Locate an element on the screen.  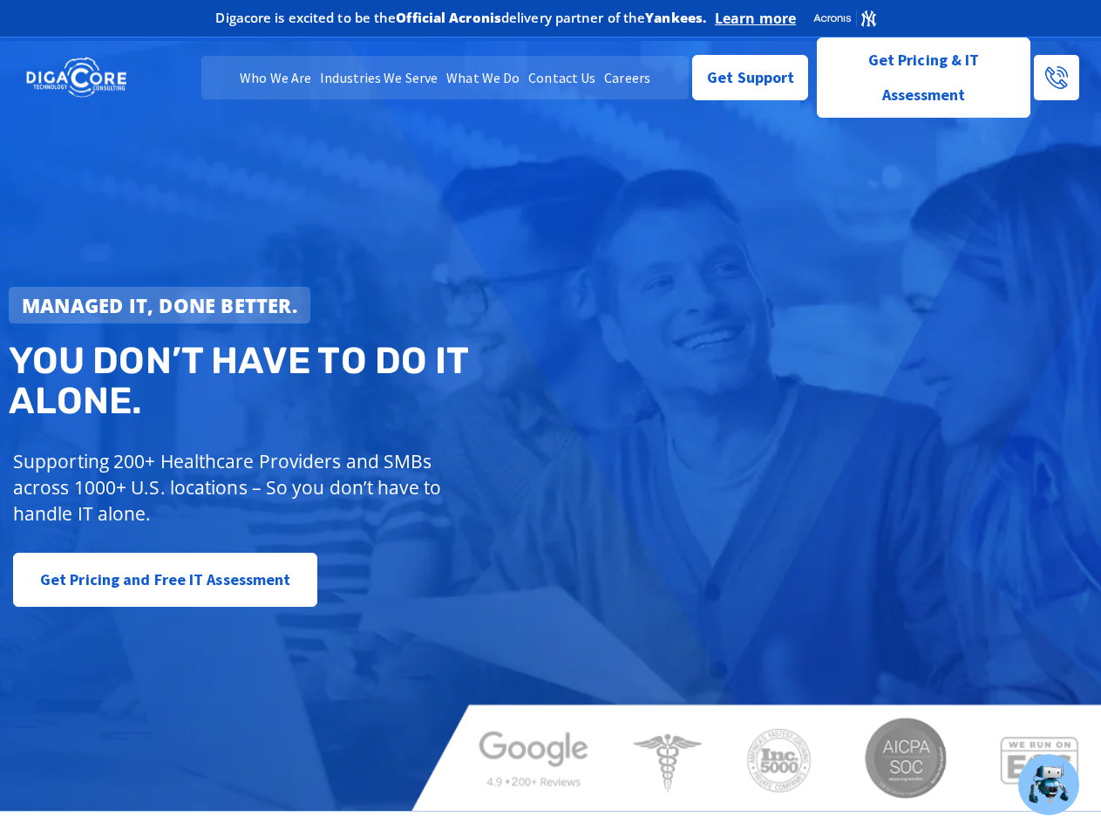
b: Yankees. is located at coordinates (676, 17).